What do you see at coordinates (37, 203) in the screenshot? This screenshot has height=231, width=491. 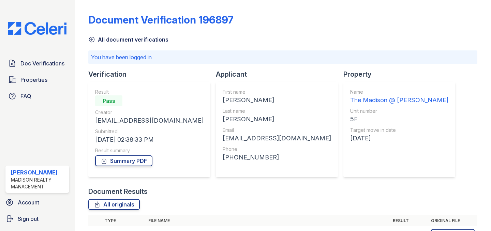 I see `a: Account` at bounding box center [37, 203].